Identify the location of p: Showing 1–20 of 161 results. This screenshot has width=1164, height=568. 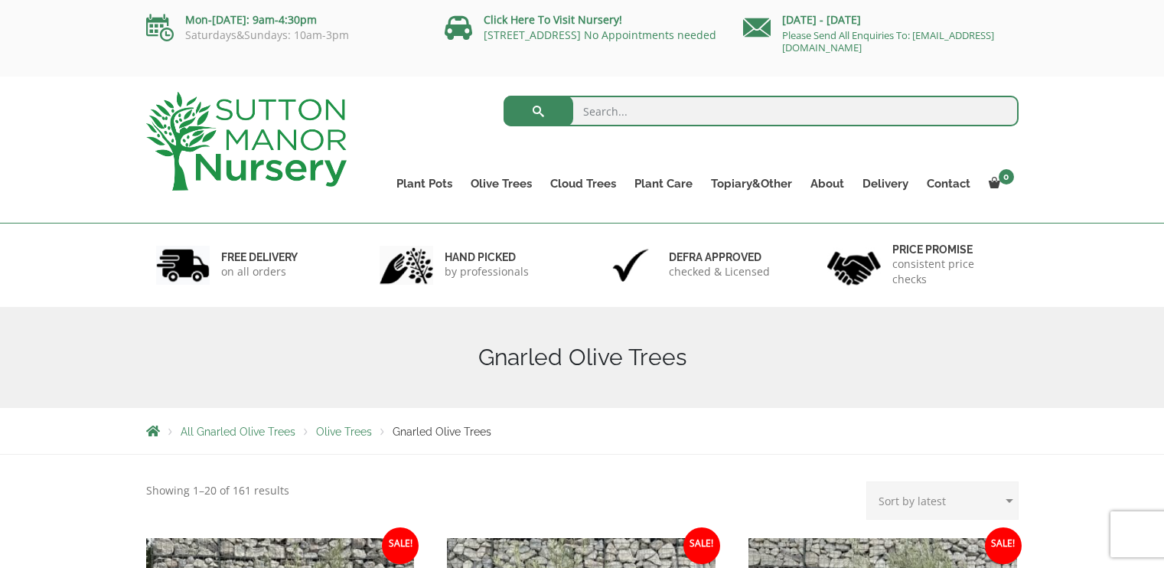
(217, 490).